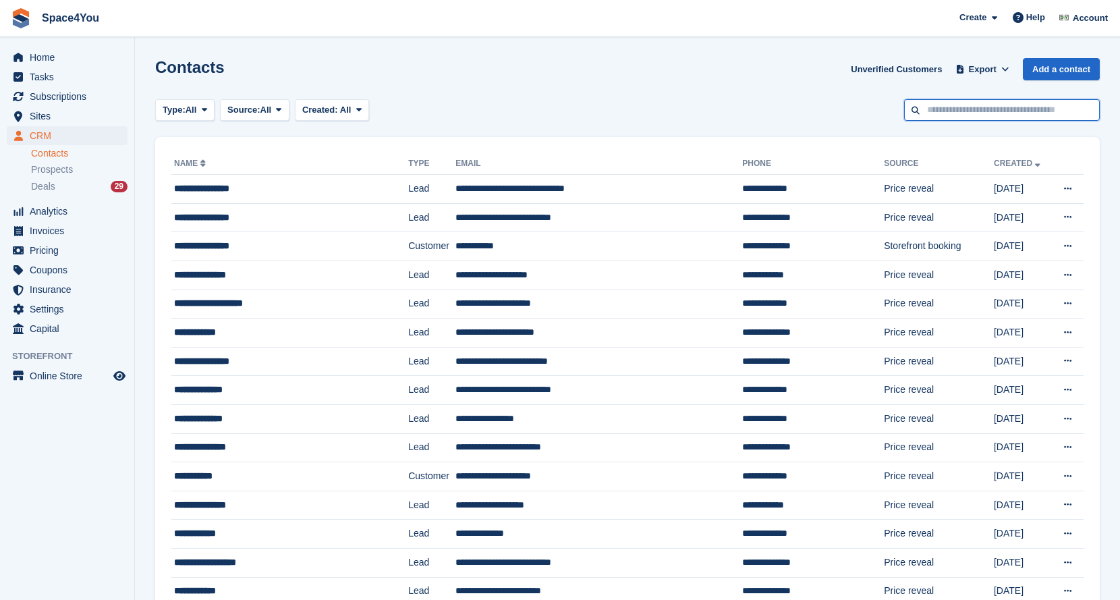 The height and width of the screenshot is (600, 1120). I want to click on span: CRM, so click(70, 136).